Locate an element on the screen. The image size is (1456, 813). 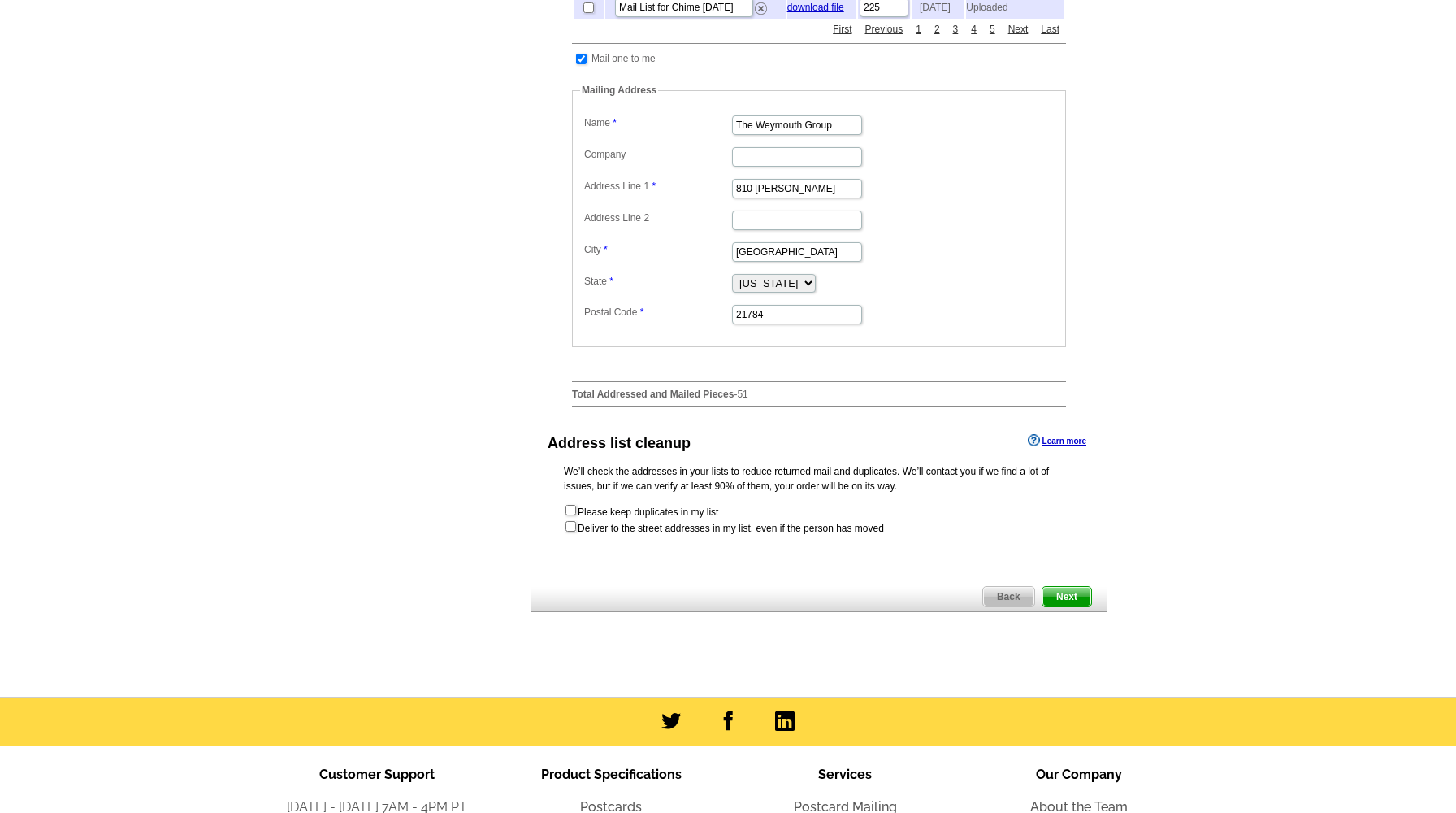
a: 5 is located at coordinates (992, 29).